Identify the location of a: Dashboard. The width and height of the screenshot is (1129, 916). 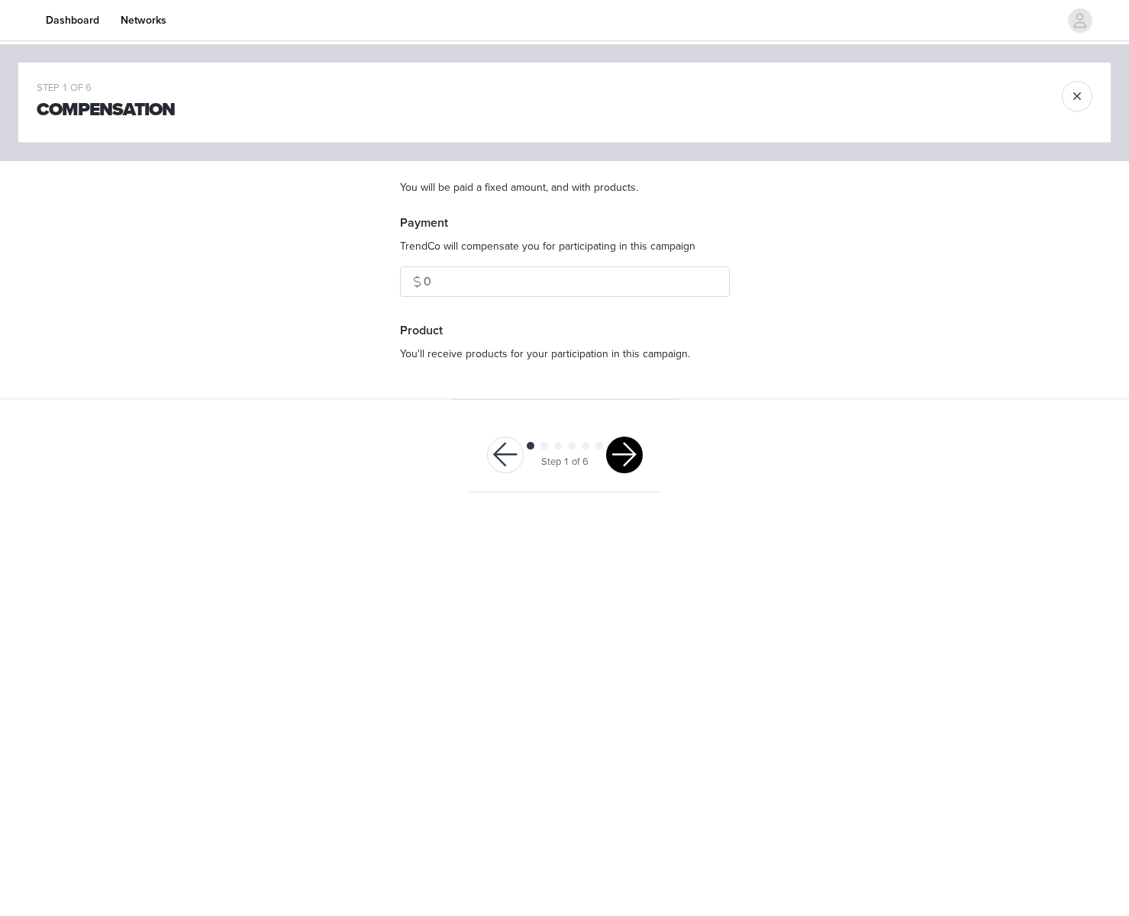
(73, 20).